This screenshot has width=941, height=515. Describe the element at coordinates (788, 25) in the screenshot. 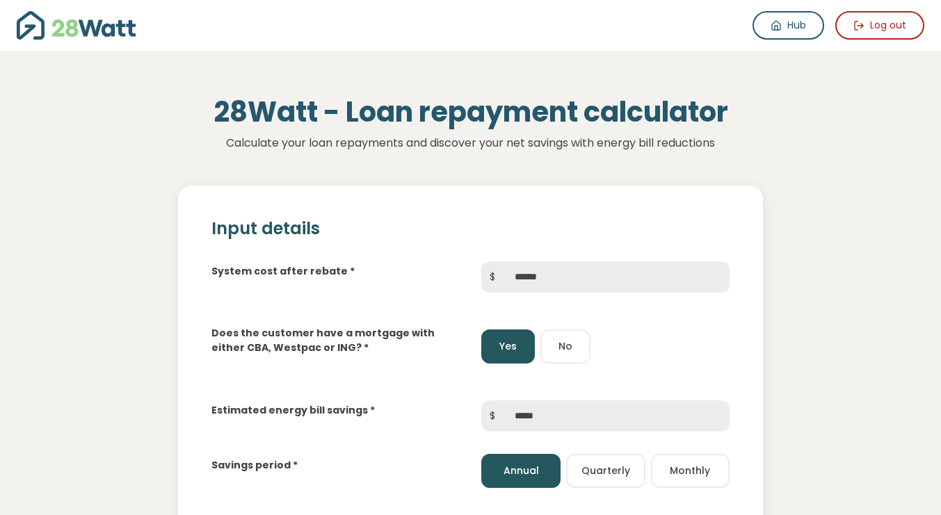

I see `a: Hub` at that location.